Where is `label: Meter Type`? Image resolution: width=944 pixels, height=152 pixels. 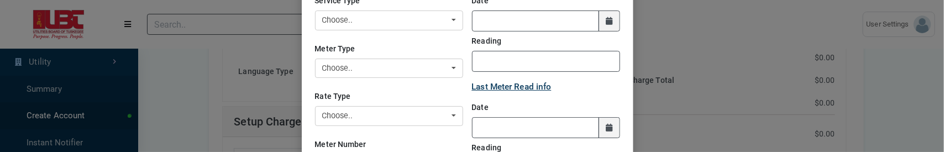
label: Meter Type is located at coordinates (335, 49).